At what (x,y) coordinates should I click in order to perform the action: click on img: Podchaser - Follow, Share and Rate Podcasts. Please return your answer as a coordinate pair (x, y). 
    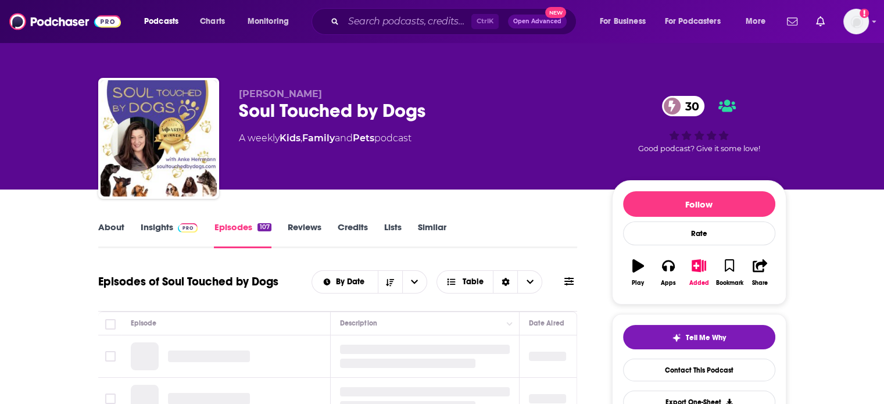
    Looking at the image, I should click on (65, 22).